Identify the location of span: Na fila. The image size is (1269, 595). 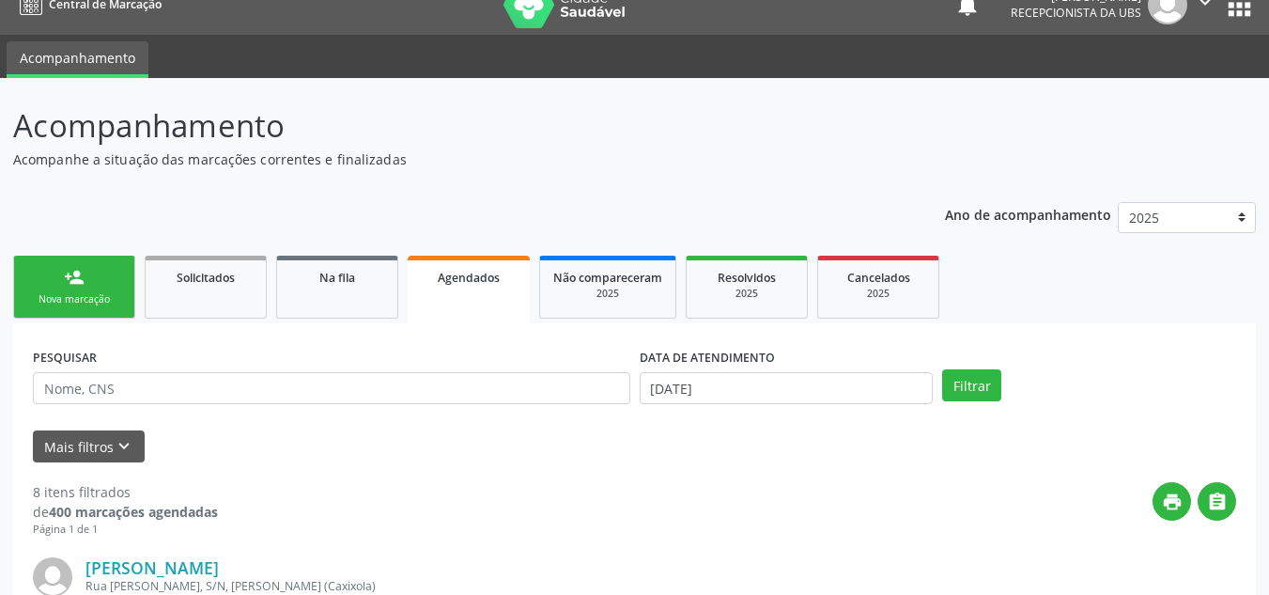
(337, 277).